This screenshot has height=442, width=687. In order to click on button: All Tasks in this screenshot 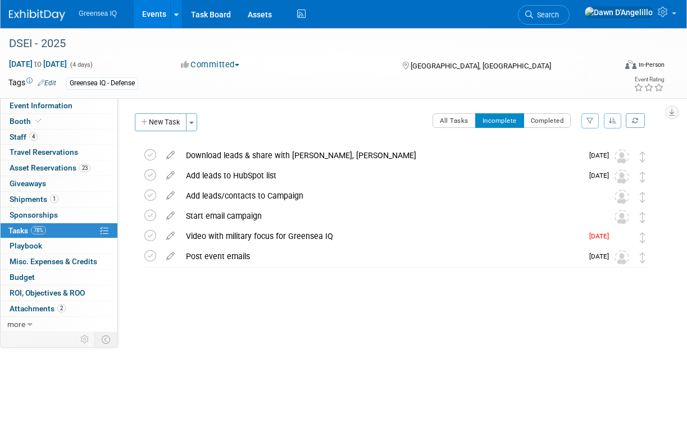, I will do `click(454, 121)`.